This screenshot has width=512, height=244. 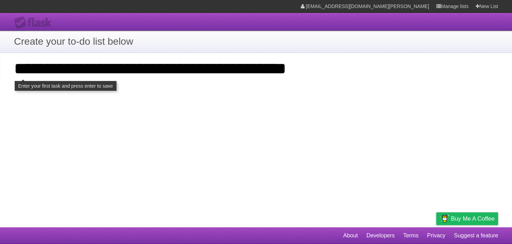 I want to click on span: Buy me a coffee, so click(x=472, y=219).